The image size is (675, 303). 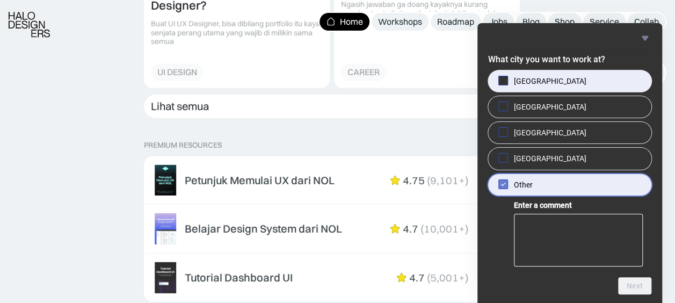 I want to click on p: PREMIUM RESOURCES, so click(x=332, y=145).